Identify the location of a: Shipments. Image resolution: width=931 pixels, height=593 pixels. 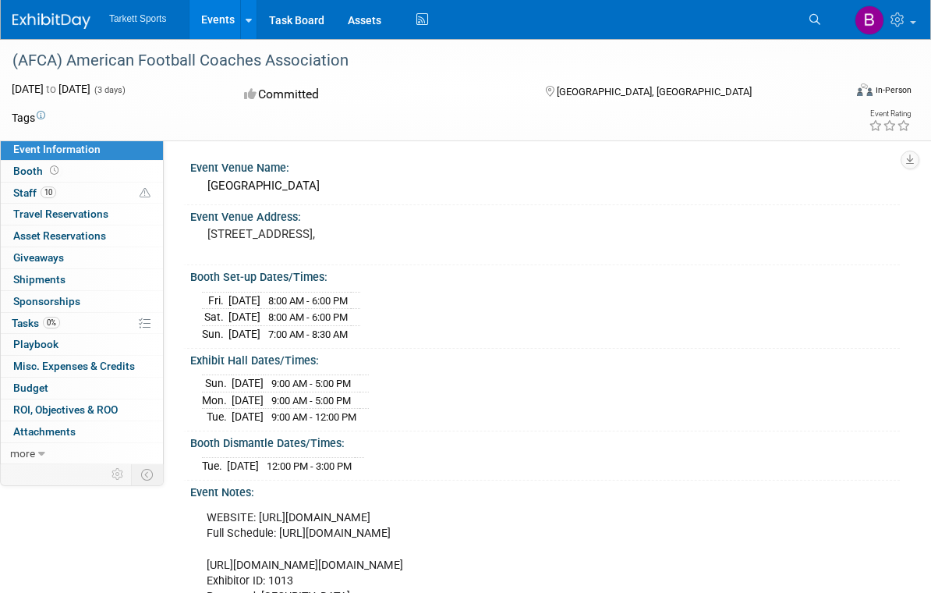
(82, 279).